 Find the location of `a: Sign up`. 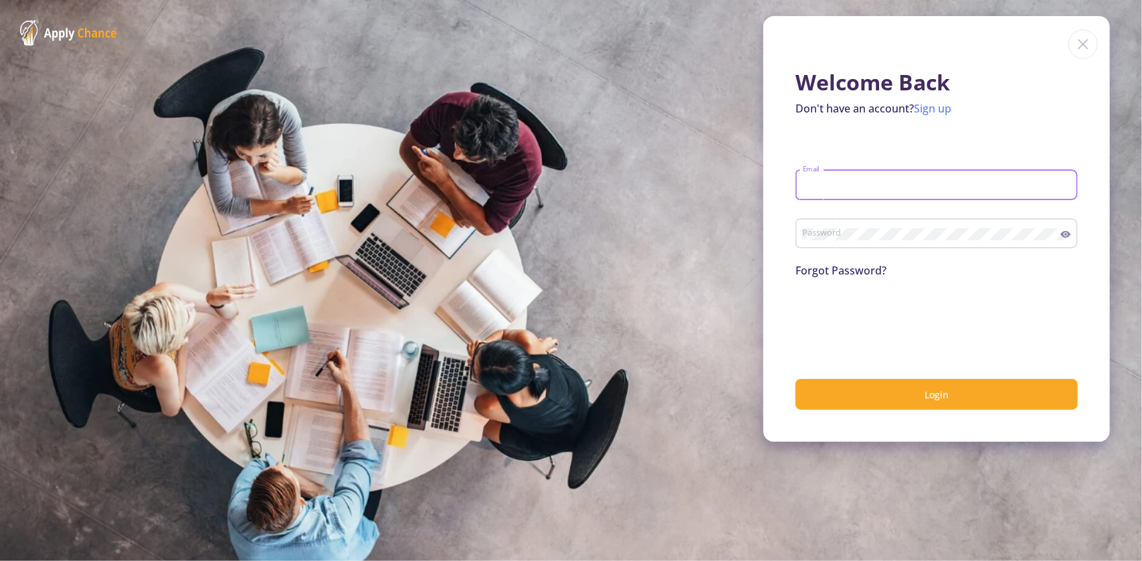

a: Sign up is located at coordinates (933, 108).